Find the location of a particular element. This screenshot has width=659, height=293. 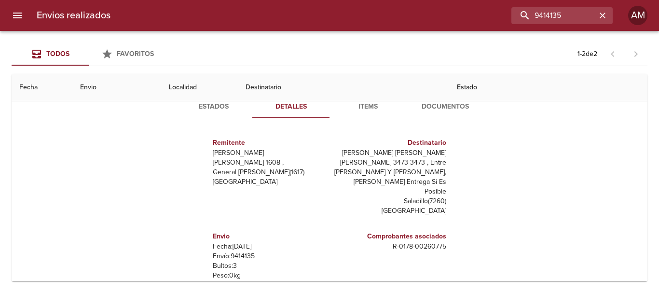

div: Abrir información de usuario is located at coordinates (638, 15).